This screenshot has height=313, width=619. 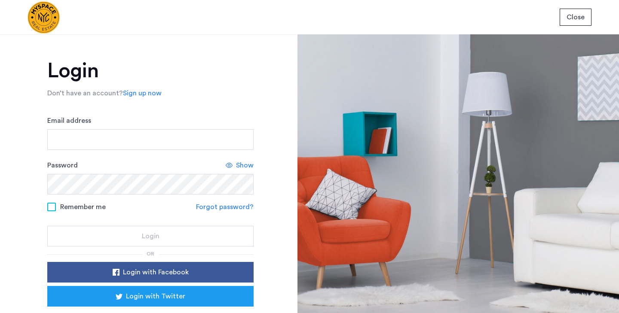 What do you see at coordinates (244, 165) in the screenshot?
I see `span: Show` at bounding box center [244, 165].